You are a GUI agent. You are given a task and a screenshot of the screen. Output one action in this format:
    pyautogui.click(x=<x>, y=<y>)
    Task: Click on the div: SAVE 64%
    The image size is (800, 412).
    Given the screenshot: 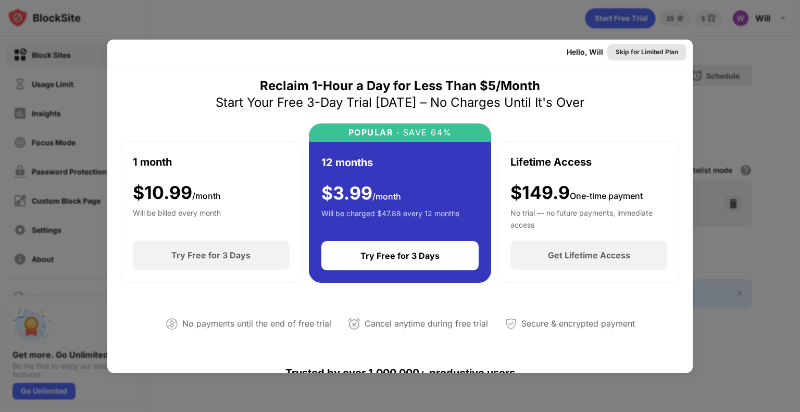 What is the action you would take?
    pyautogui.click(x=425, y=132)
    